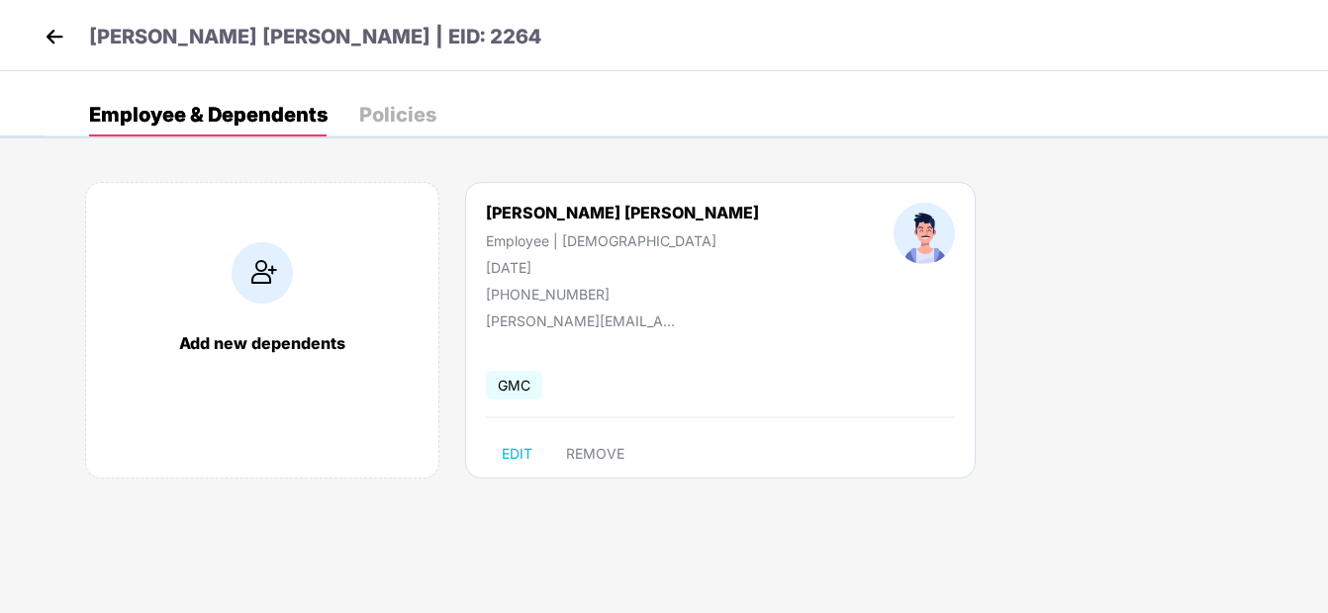 This screenshot has width=1328, height=613. What do you see at coordinates (595, 454) in the screenshot?
I see `span: REMOVE` at bounding box center [595, 454].